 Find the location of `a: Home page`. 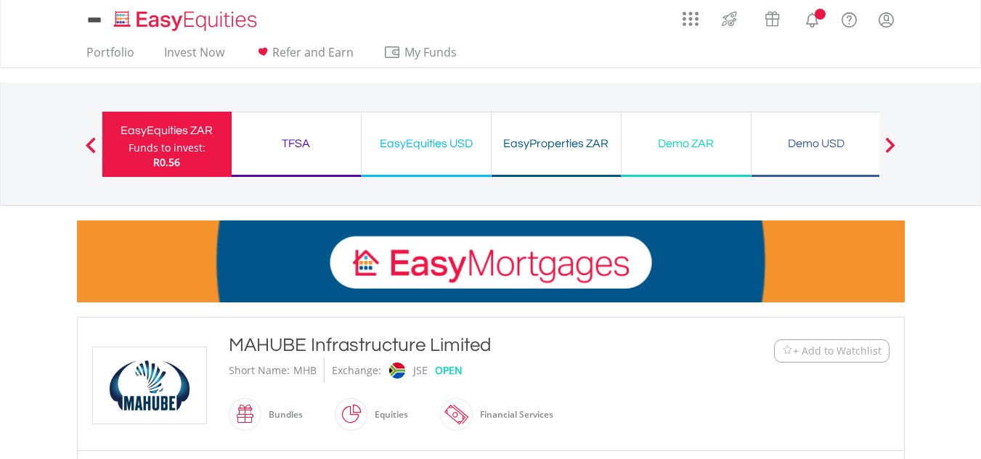

a: Home page is located at coordinates (185, 18).